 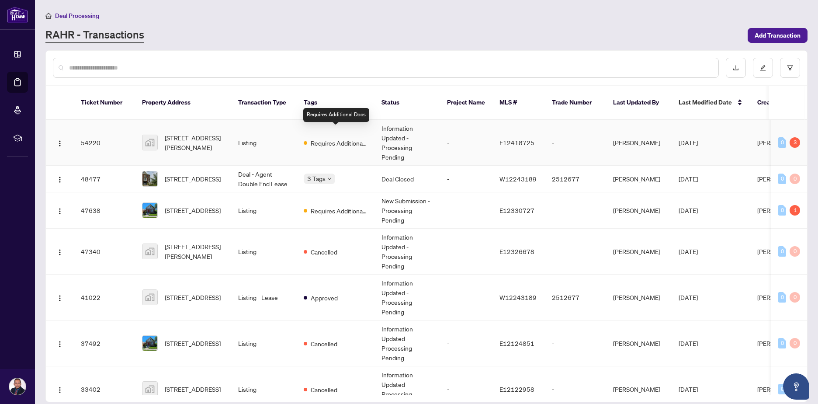 I want to click on th: Tags, so click(x=336, y=103).